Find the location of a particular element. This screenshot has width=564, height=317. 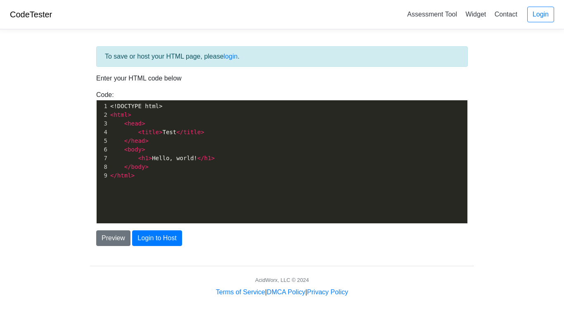

span: Test is located at coordinates (157, 132).